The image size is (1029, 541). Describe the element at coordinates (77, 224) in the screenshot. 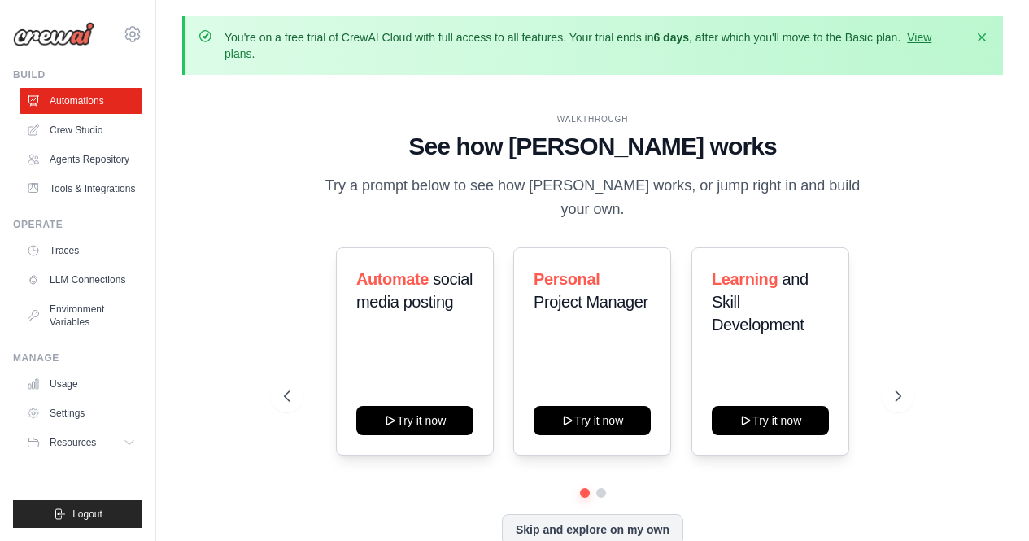

I see `div: Operate` at that location.